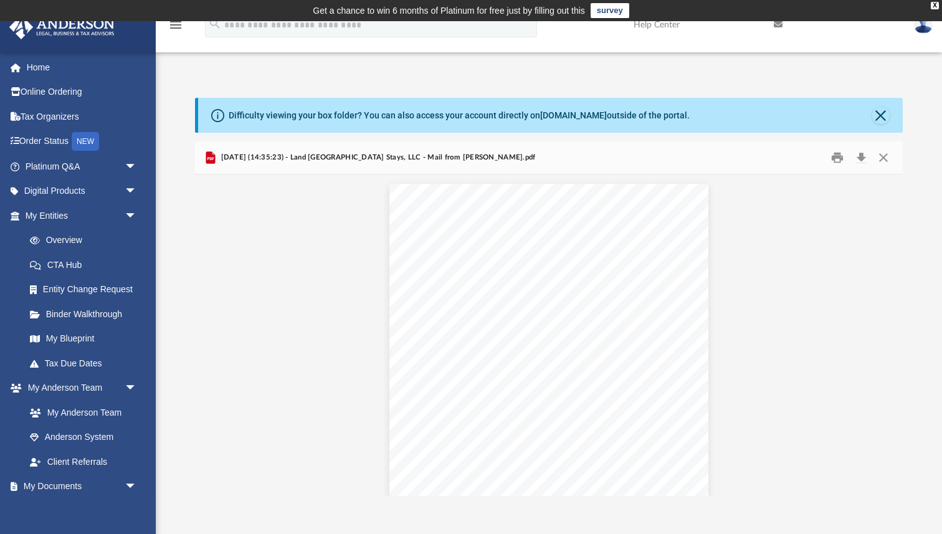  I want to click on i: search, so click(215, 24).